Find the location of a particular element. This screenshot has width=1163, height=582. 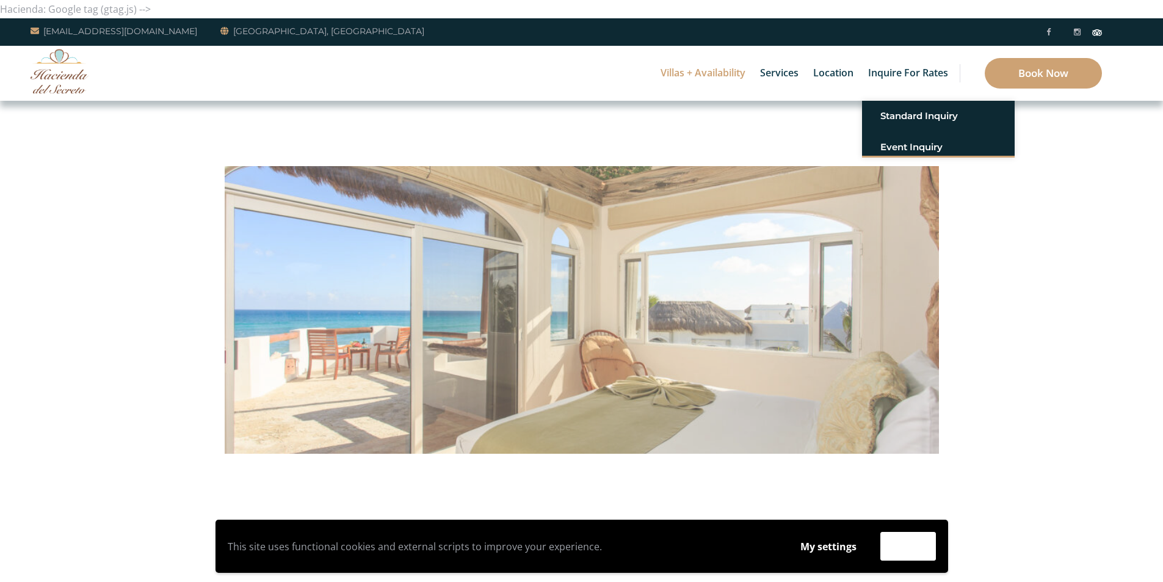

a: Villas + Availability is located at coordinates (703, 73).